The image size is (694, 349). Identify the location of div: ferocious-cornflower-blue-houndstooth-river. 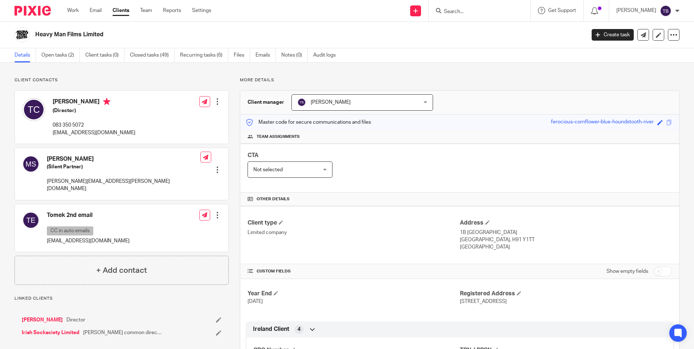
(602, 122).